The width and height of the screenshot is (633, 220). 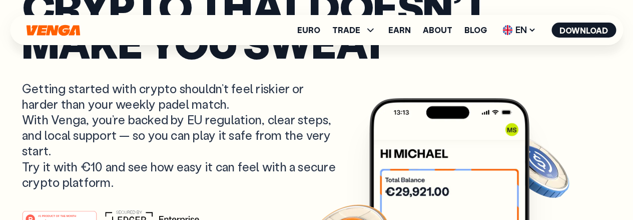 What do you see at coordinates (536, 167) in the screenshot?
I see `img: USDC coin` at bounding box center [536, 167].